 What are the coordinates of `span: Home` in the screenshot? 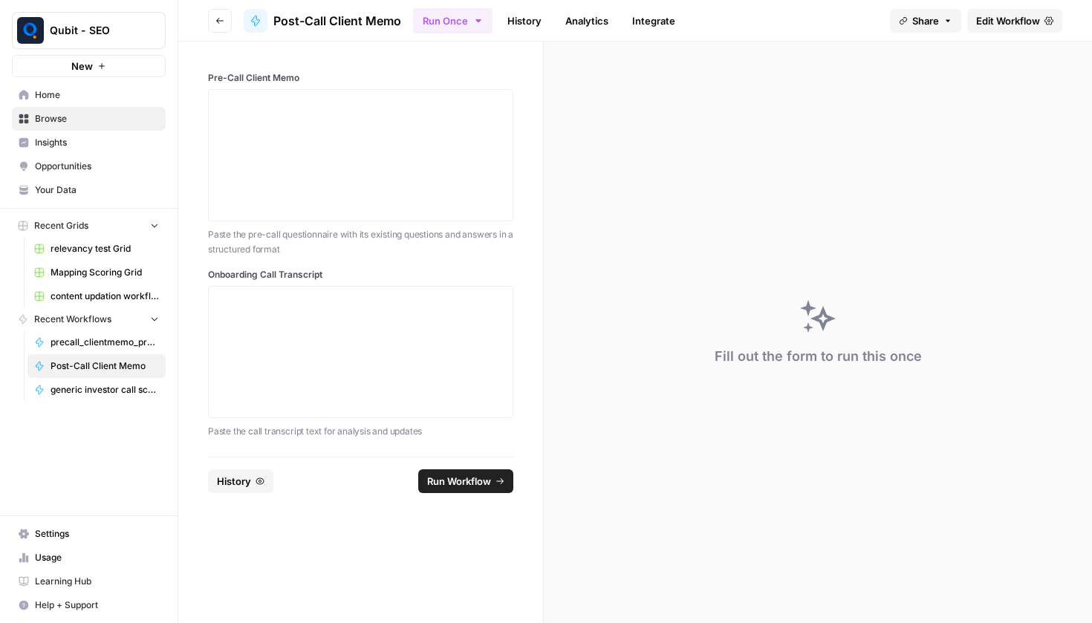 It's located at (97, 95).